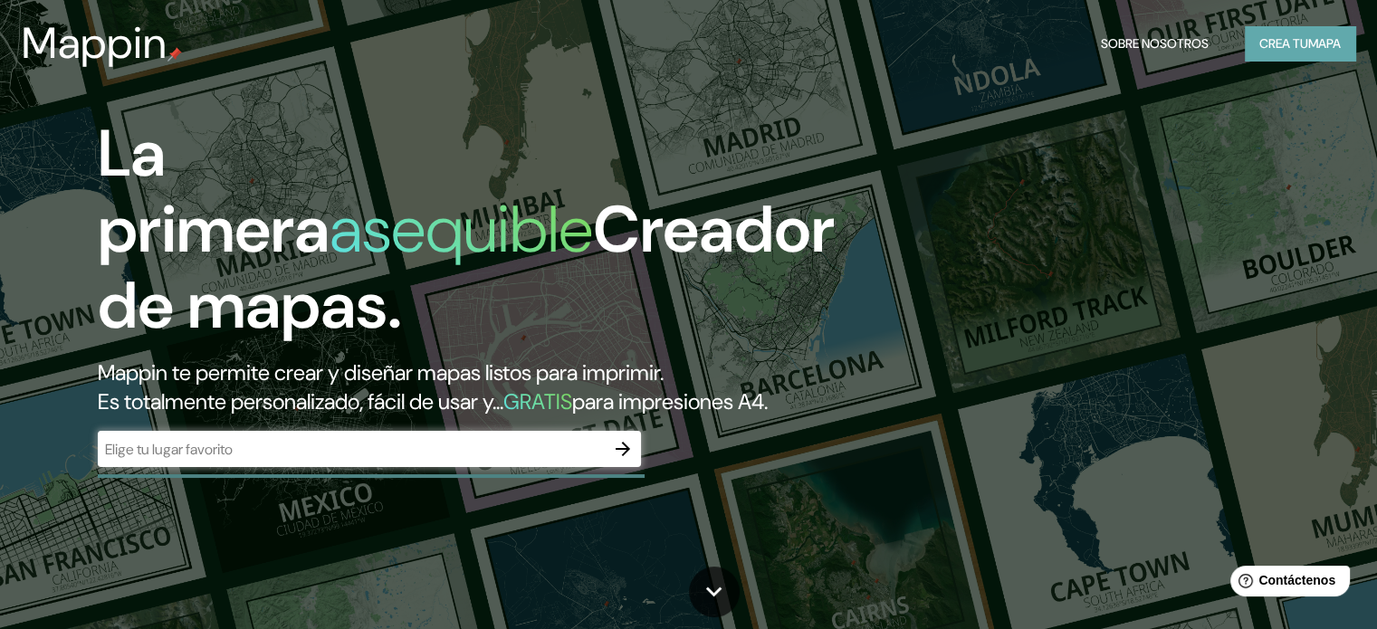 Image resolution: width=1377 pixels, height=629 pixels. Describe the element at coordinates (81, 22) in the screenshot. I see `font: Contáctenos` at that location.